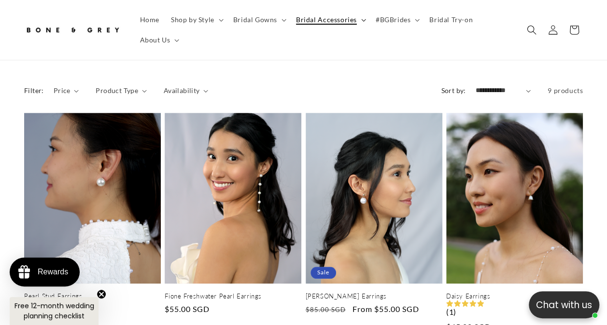 The image size is (607, 325). I want to click on div: Free 12-month wedding planning checklistClose teaser, so click(54, 311).